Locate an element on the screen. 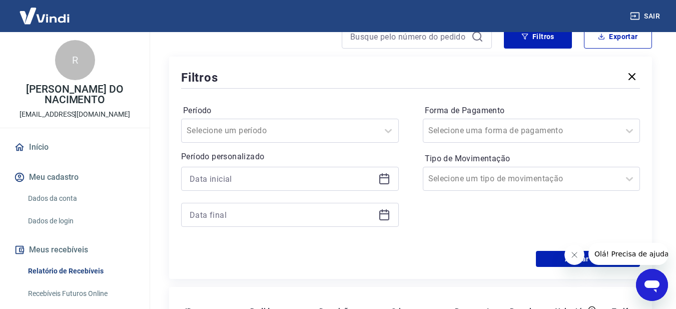  button: Sair is located at coordinates (646, 16).